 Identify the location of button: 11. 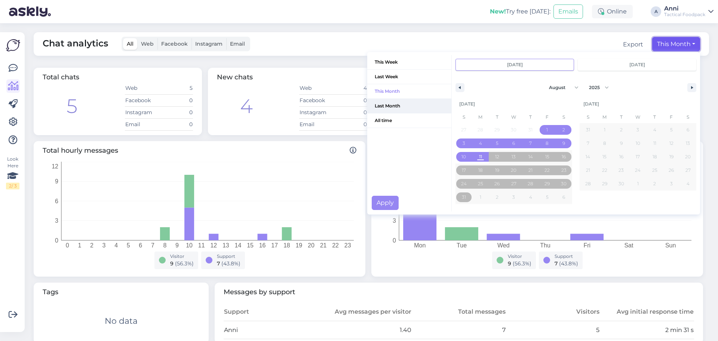
(655, 143).